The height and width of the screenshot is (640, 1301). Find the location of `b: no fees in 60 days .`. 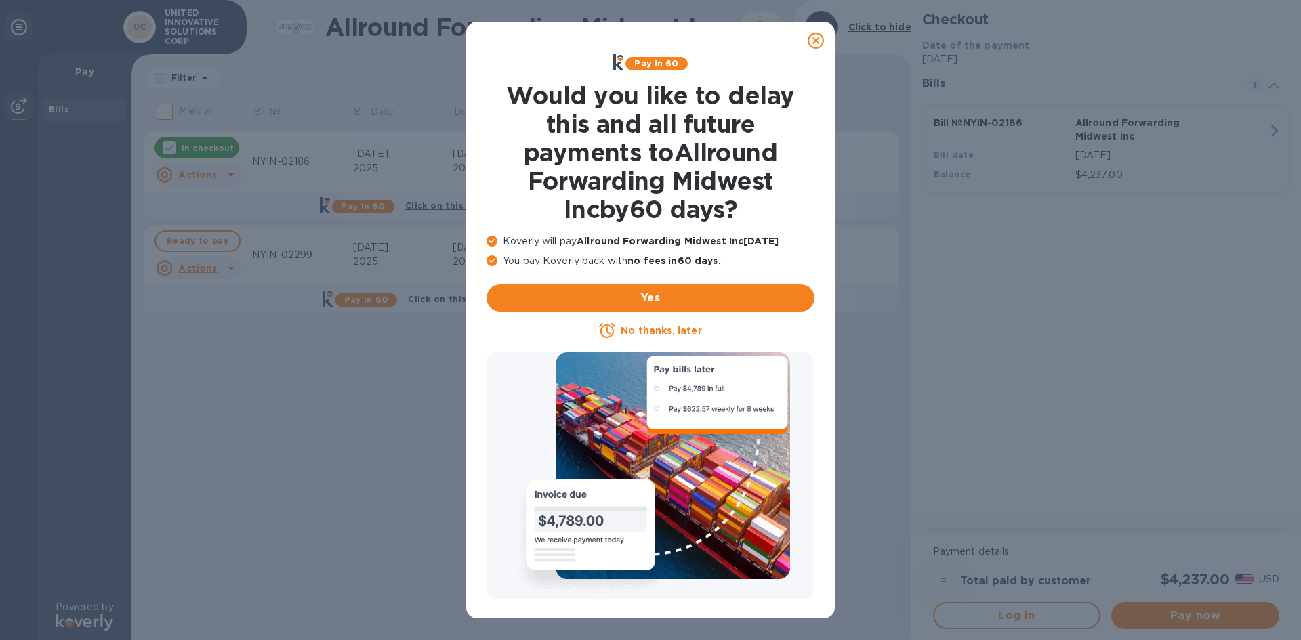

b: no fees in 60 days . is located at coordinates (673, 261).